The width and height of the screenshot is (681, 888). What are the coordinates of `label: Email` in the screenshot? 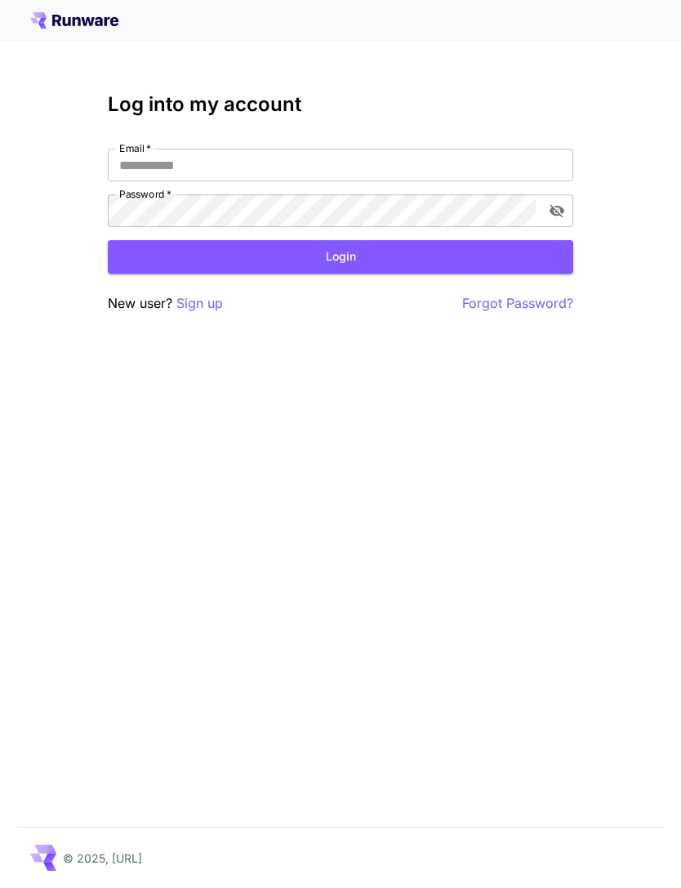 It's located at (135, 148).